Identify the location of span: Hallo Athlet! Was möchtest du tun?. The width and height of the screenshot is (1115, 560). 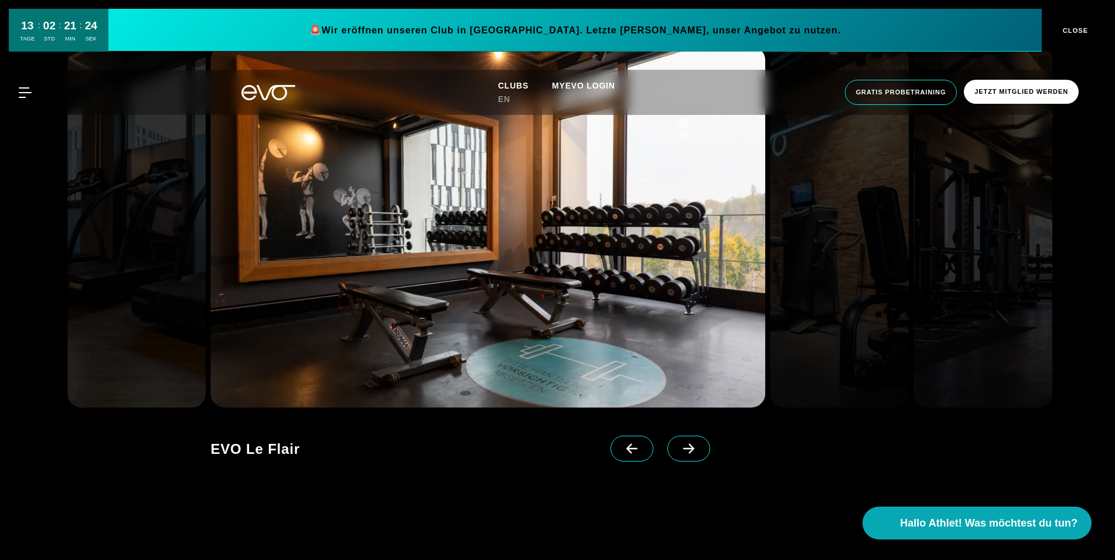
(989, 523).